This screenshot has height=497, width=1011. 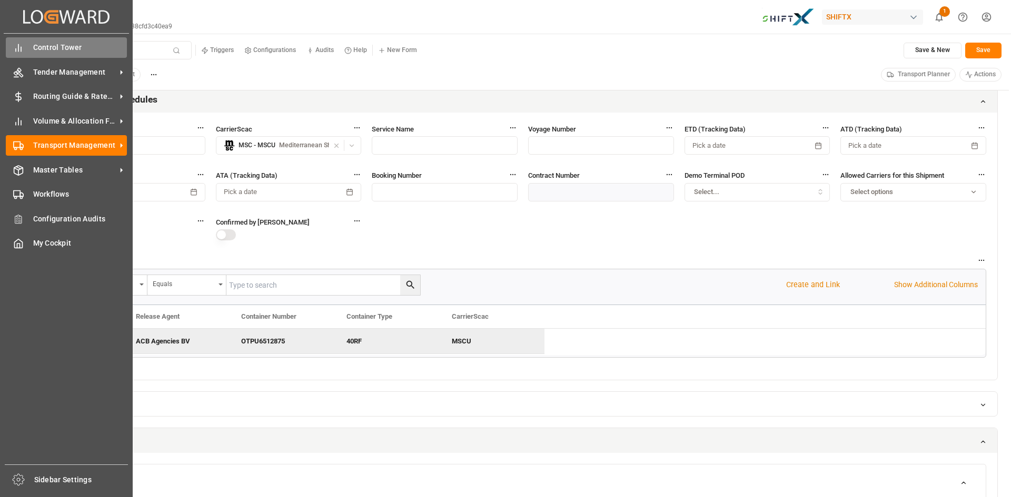 I want to click on small: MSC - MSCU, so click(x=257, y=145).